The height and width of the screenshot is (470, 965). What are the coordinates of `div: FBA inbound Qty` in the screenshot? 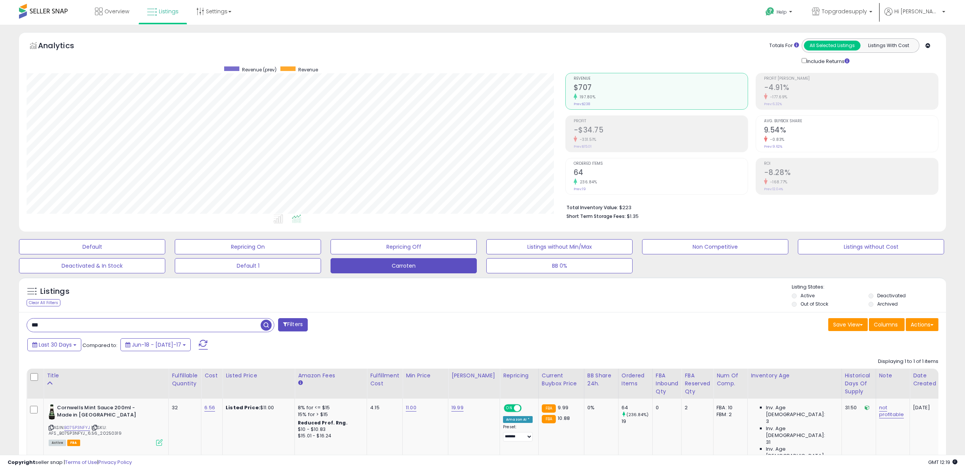 It's located at (667, 384).